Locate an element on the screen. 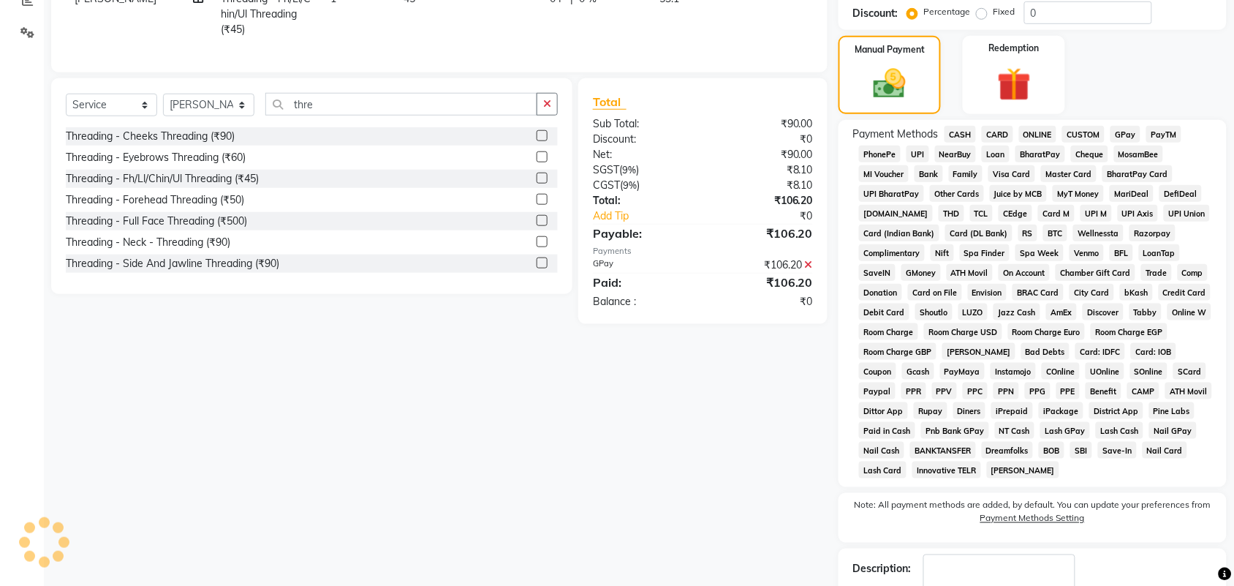 Image resolution: width=1234 pixels, height=586 pixels. span: Card: IOB is located at coordinates (1153, 351).